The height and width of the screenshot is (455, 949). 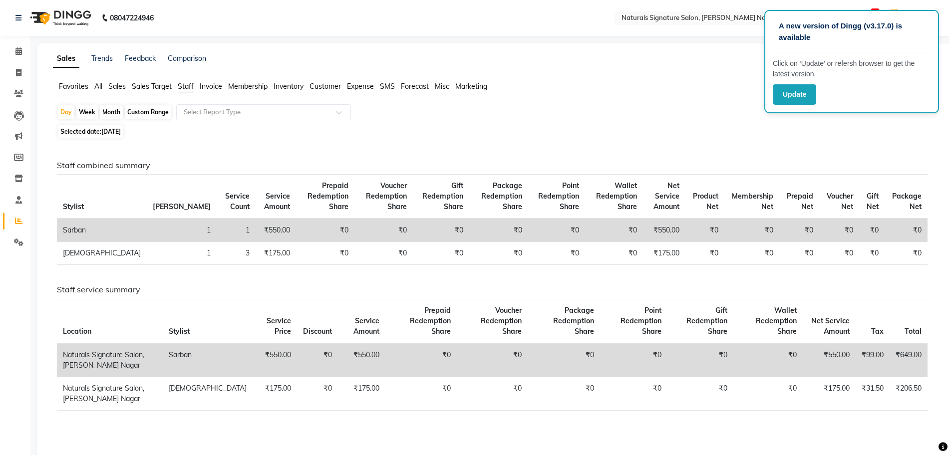 I want to click on span: Prepaid Net, so click(x=800, y=201).